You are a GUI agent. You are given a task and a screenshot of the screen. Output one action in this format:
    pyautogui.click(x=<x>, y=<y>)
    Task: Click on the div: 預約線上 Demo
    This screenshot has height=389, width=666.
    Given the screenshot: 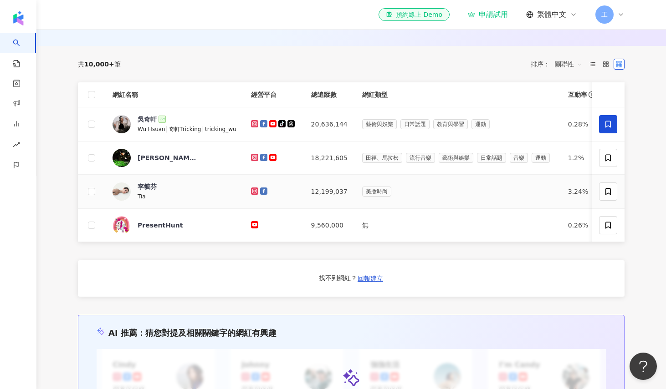 What is the action you would take?
    pyautogui.click(x=414, y=15)
    